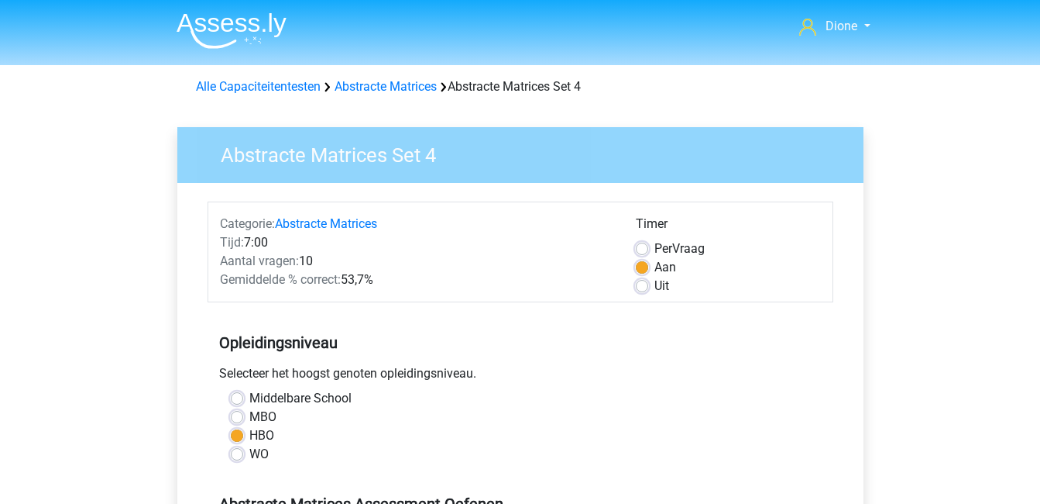 Image resolution: width=1040 pixels, height=504 pixels. What do you see at coordinates (527, 152) in the screenshot?
I see `h3: Abstracte Matrices Set 4` at bounding box center [527, 152].